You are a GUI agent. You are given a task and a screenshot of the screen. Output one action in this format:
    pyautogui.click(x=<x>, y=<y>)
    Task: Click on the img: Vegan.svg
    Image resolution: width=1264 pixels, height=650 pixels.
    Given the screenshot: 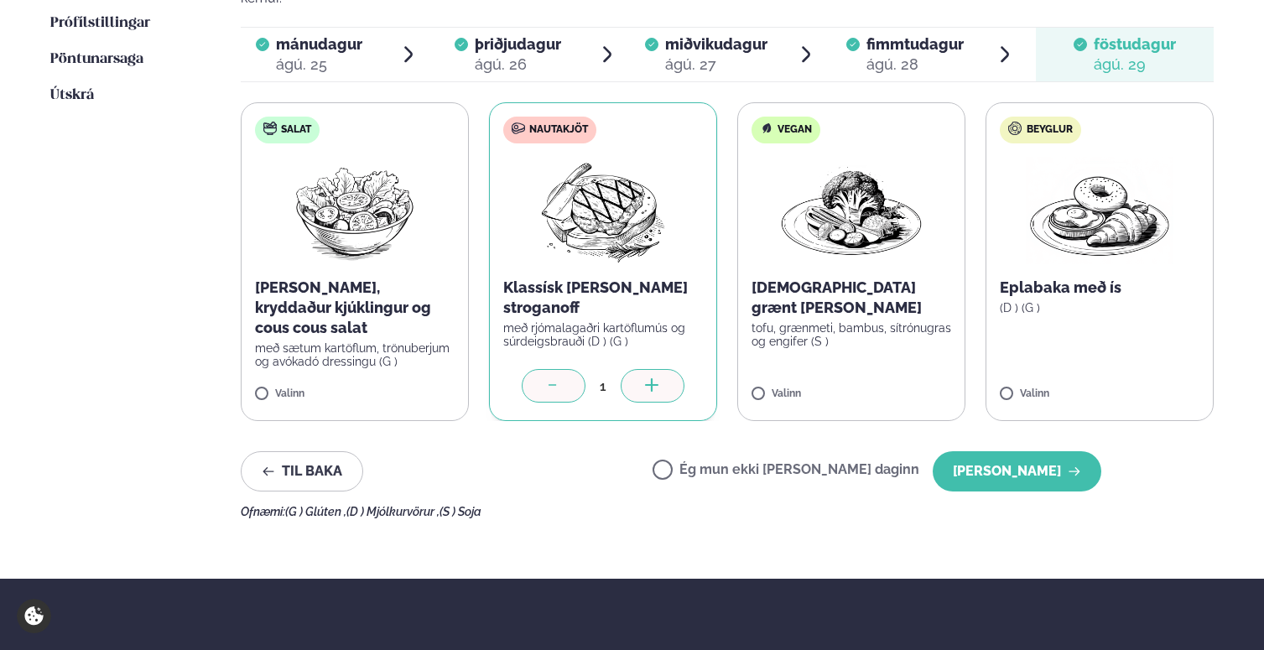 What is the action you would take?
    pyautogui.click(x=766, y=128)
    